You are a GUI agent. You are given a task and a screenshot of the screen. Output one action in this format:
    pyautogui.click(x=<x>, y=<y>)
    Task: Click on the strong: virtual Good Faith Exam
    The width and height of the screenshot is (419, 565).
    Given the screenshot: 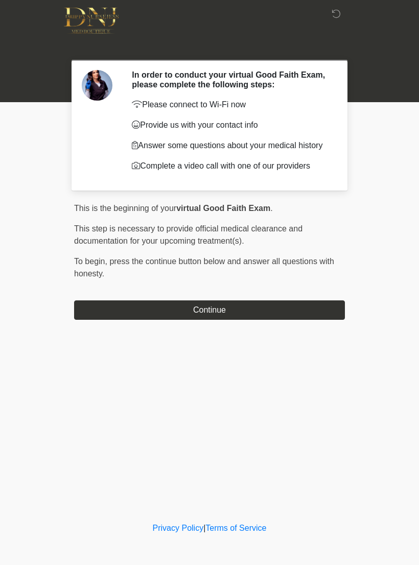 What is the action you would take?
    pyautogui.click(x=223, y=208)
    